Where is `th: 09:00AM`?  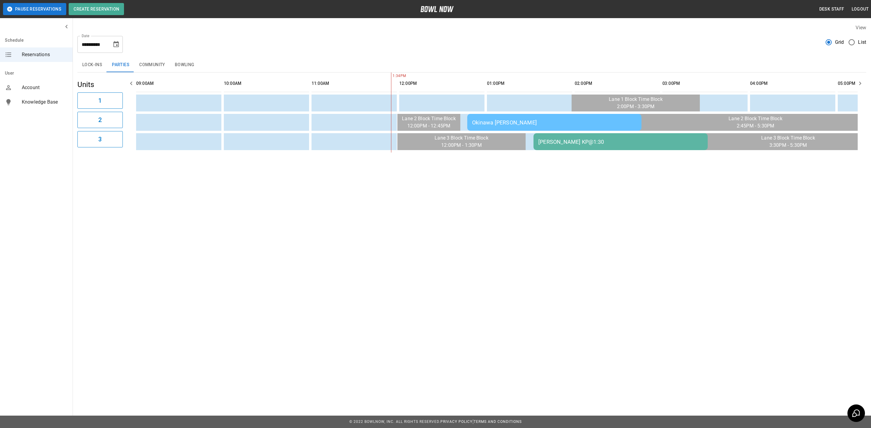 th: 09:00AM is located at coordinates (179, 83).